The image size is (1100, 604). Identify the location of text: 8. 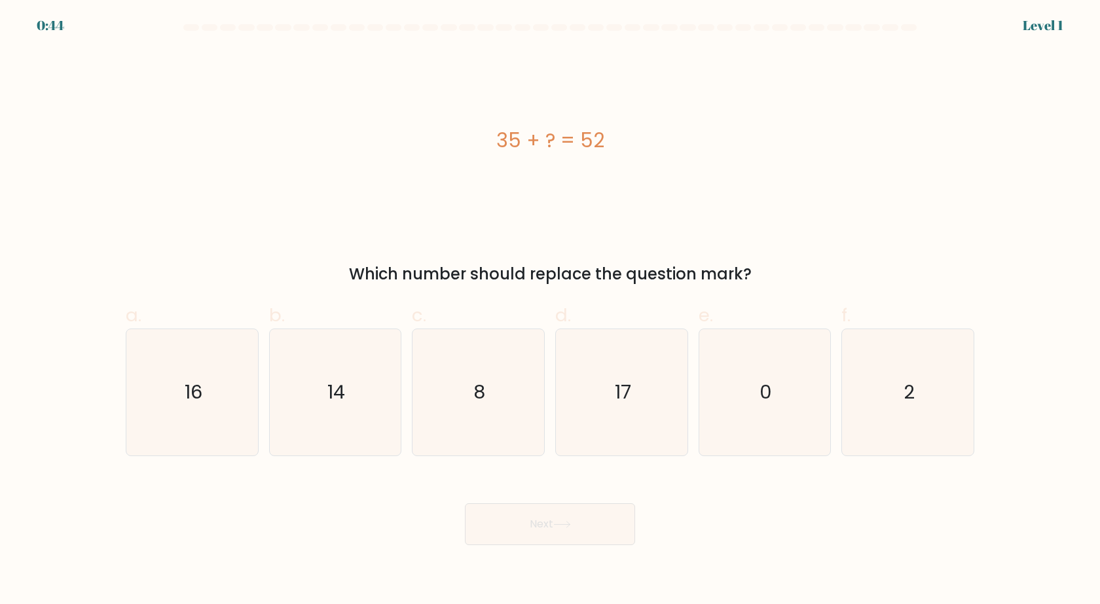
(480, 393).